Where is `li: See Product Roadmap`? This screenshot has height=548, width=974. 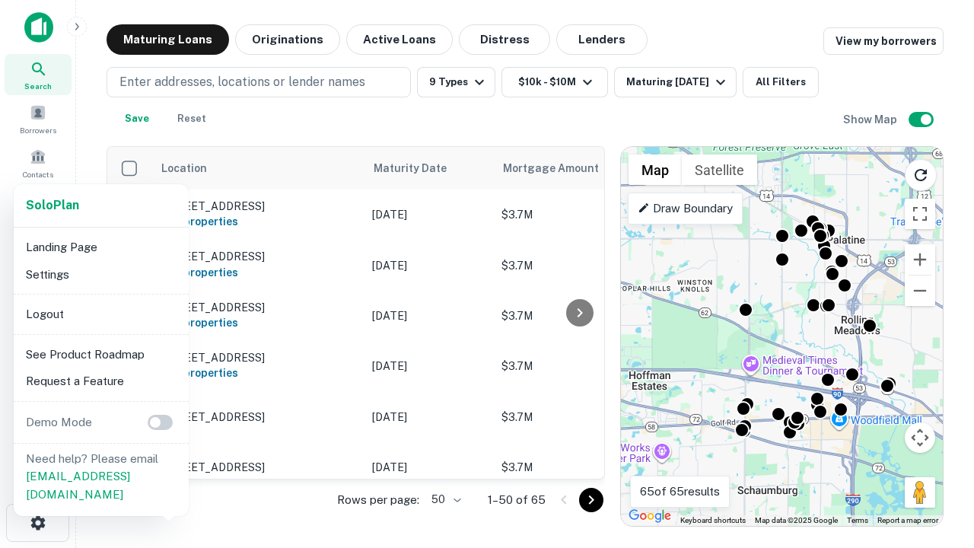
li: See Product Roadmap is located at coordinates (101, 355).